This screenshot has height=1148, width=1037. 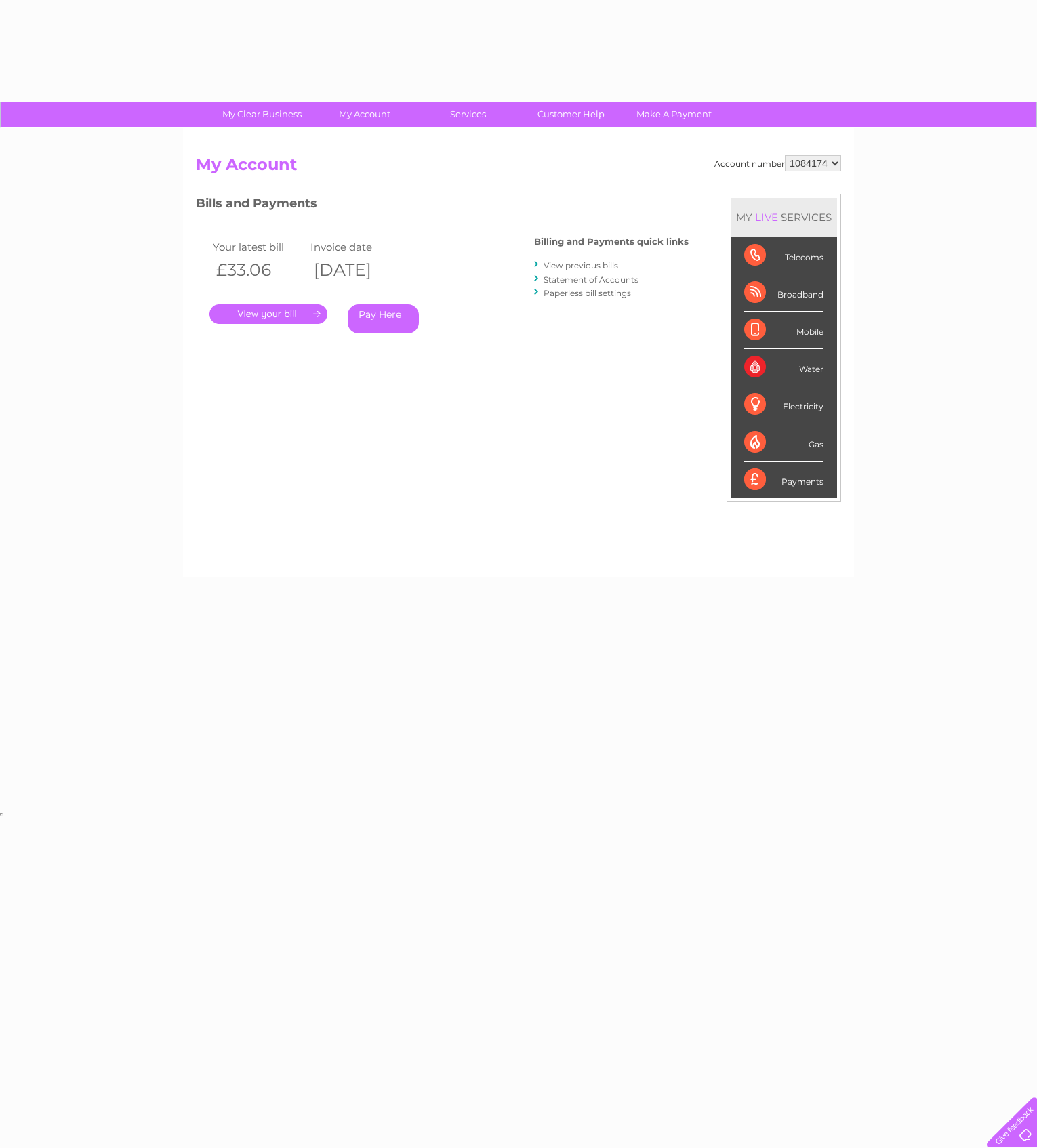 I want to click on div: Account number, so click(x=777, y=163).